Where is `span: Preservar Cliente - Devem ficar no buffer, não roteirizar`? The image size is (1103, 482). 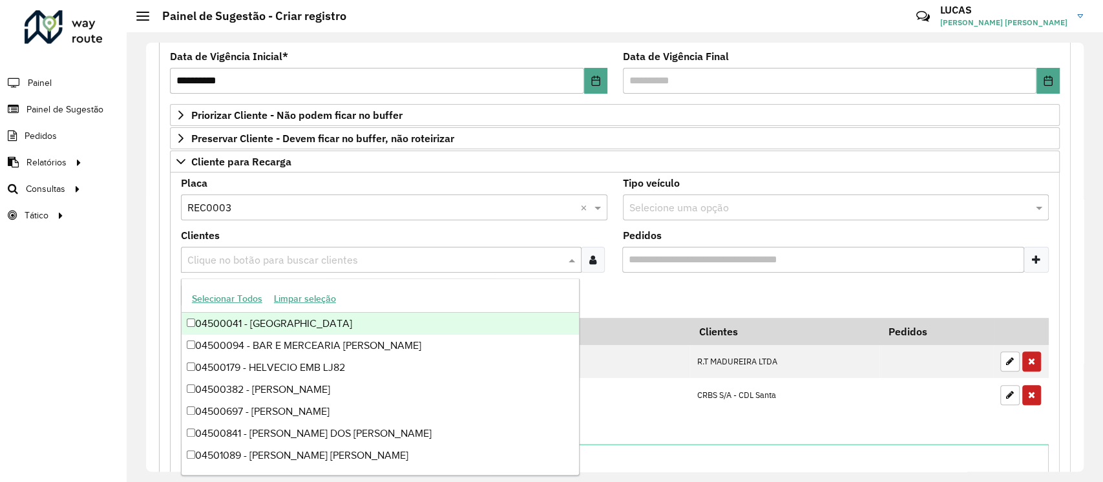 span: Preservar Cliente - Devem ficar no buffer, não roteirizar is located at coordinates (323, 138).